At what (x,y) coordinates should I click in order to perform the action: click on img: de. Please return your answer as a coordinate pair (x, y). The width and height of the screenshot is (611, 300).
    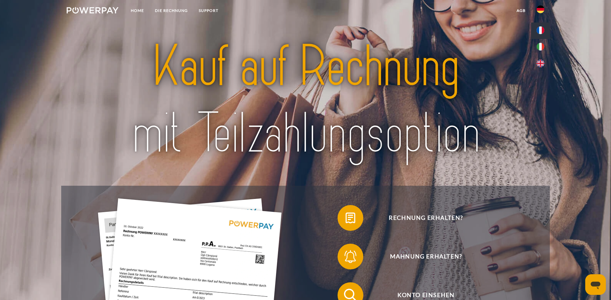
    Looking at the image, I should click on (541, 9).